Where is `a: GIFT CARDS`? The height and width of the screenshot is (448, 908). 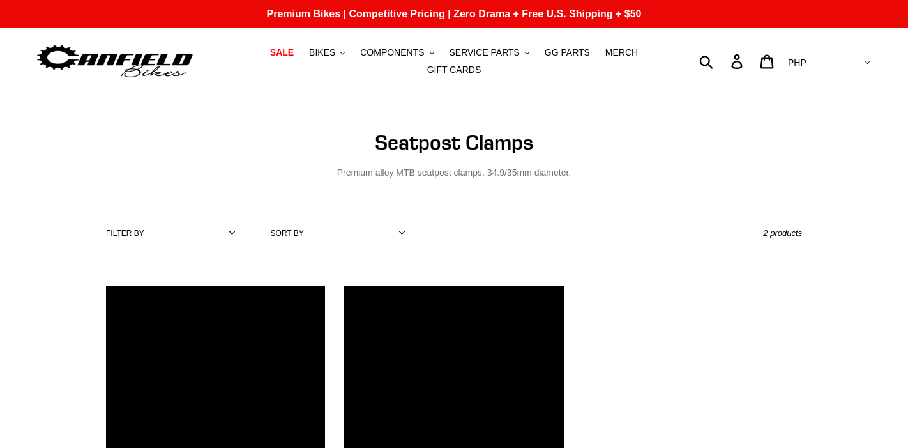
a: GIFT CARDS is located at coordinates (454, 70).